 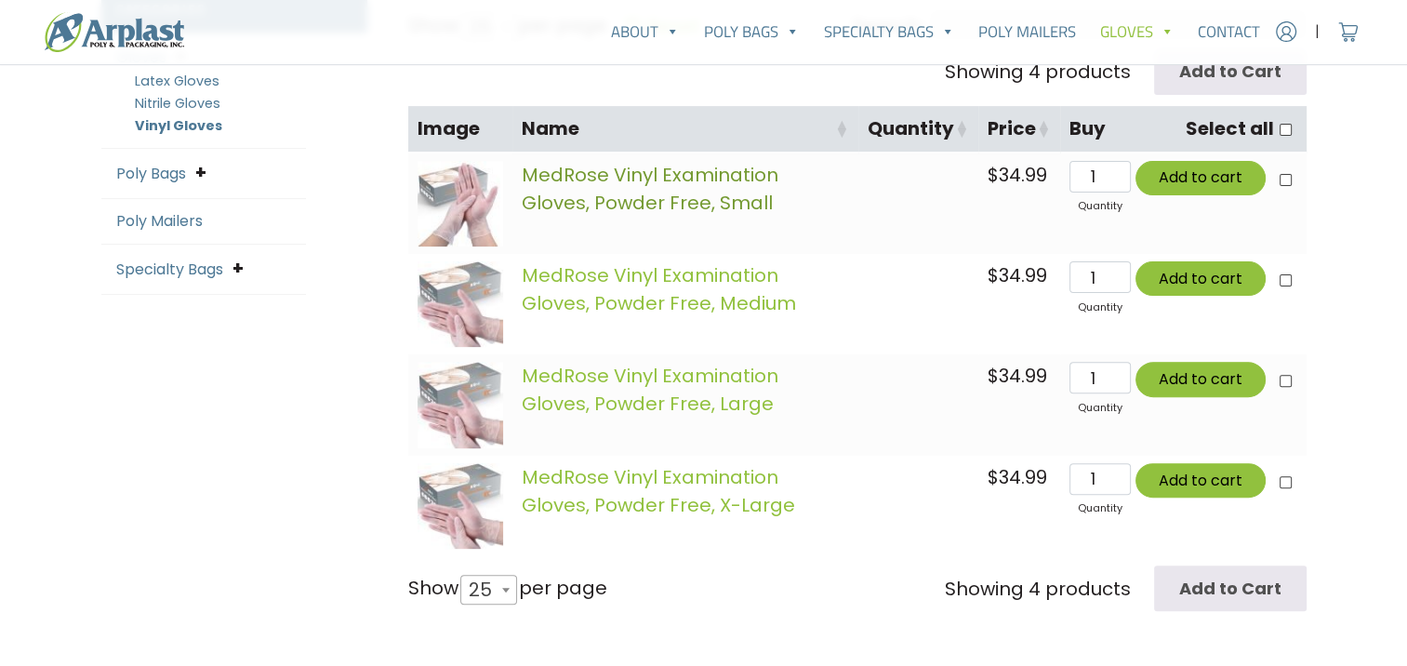 I want to click on a: Latex Gloves, so click(x=177, y=81).